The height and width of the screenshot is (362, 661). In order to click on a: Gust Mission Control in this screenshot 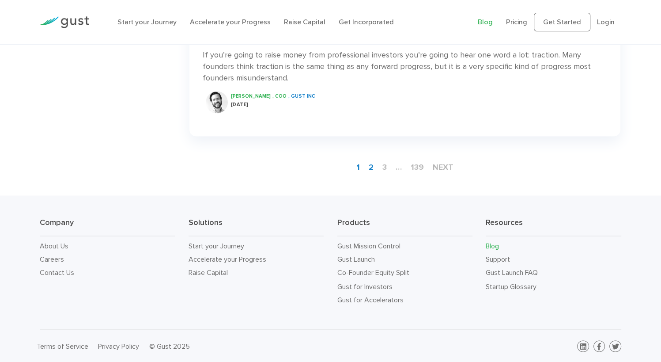, I will do `click(369, 246)`.